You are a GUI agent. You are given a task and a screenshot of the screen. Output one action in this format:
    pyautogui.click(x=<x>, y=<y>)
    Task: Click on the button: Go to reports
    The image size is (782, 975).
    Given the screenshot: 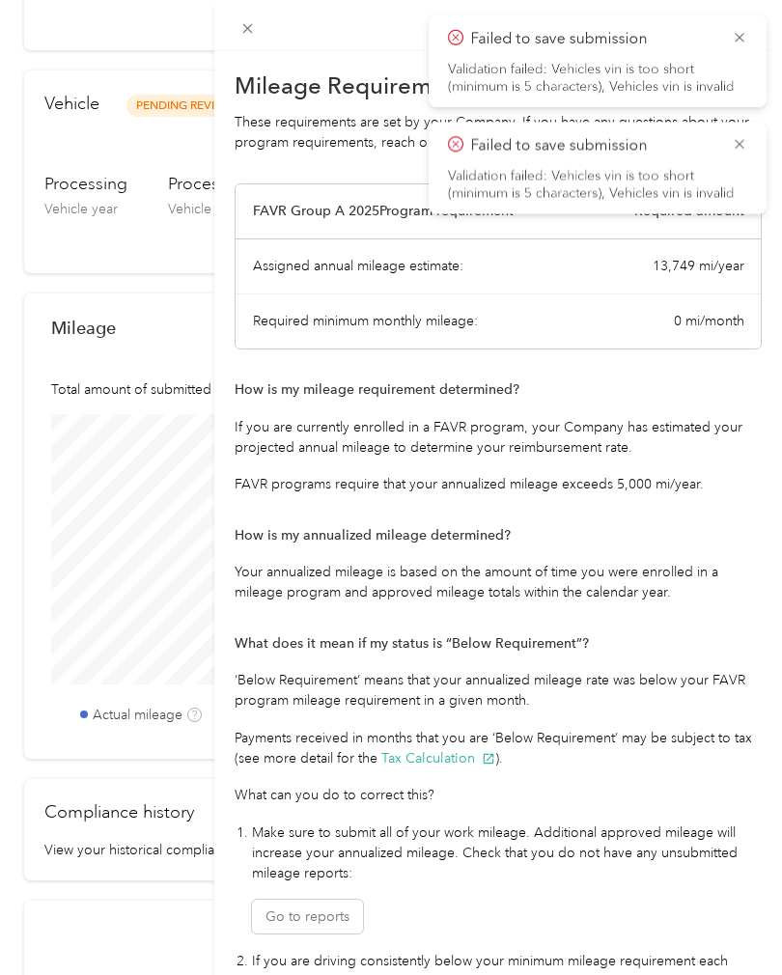 What is the action you would take?
    pyautogui.click(x=307, y=916)
    